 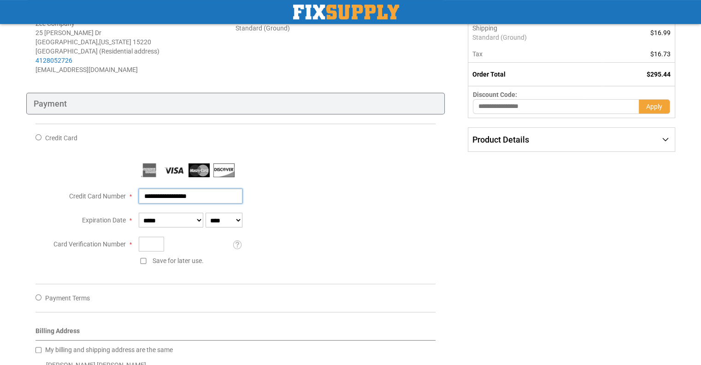 What do you see at coordinates (489, 74) in the screenshot?
I see `strong: Order Total` at bounding box center [489, 74].